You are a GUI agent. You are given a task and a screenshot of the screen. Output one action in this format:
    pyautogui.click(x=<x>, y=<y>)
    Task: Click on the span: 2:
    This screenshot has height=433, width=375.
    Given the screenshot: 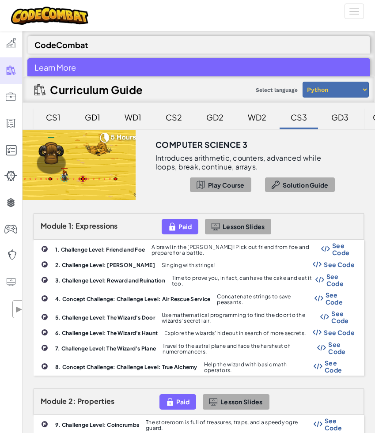 What is the action you would take?
    pyautogui.click(x=72, y=401)
    